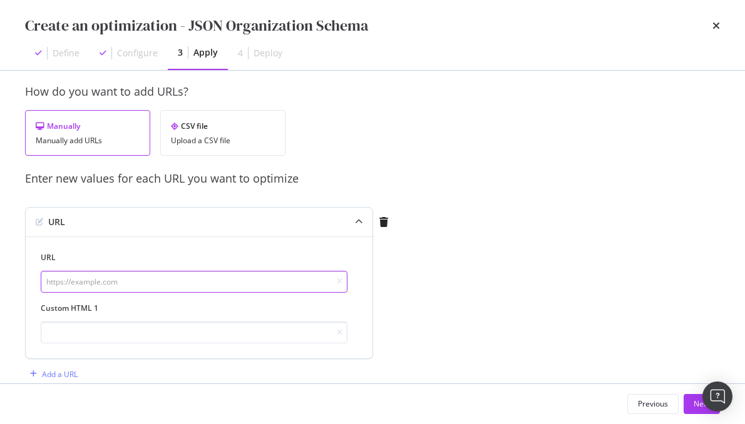 The height and width of the screenshot is (424, 745). I want to click on div: times, so click(716, 26).